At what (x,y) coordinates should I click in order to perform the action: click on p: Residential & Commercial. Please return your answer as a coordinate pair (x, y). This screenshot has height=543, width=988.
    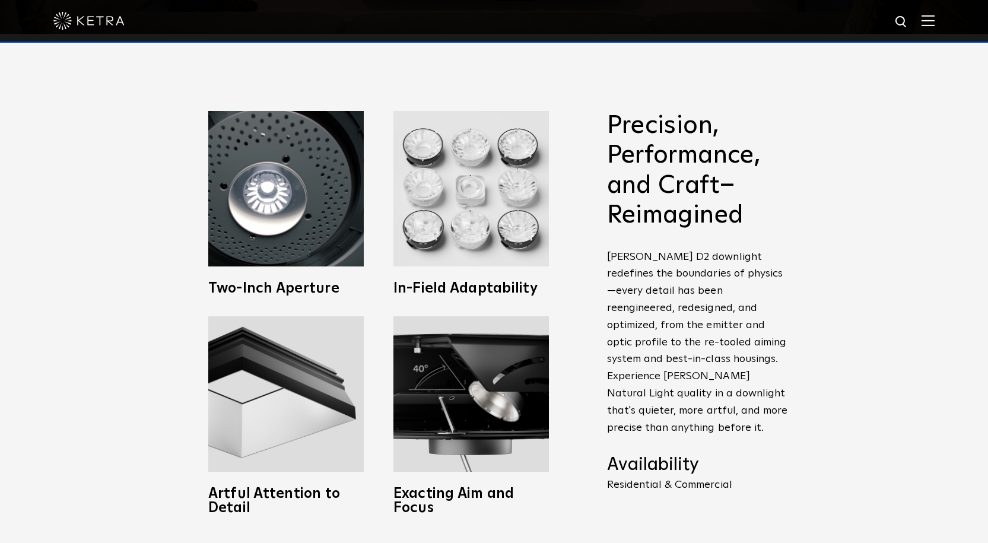
    Looking at the image, I should click on (699, 485).